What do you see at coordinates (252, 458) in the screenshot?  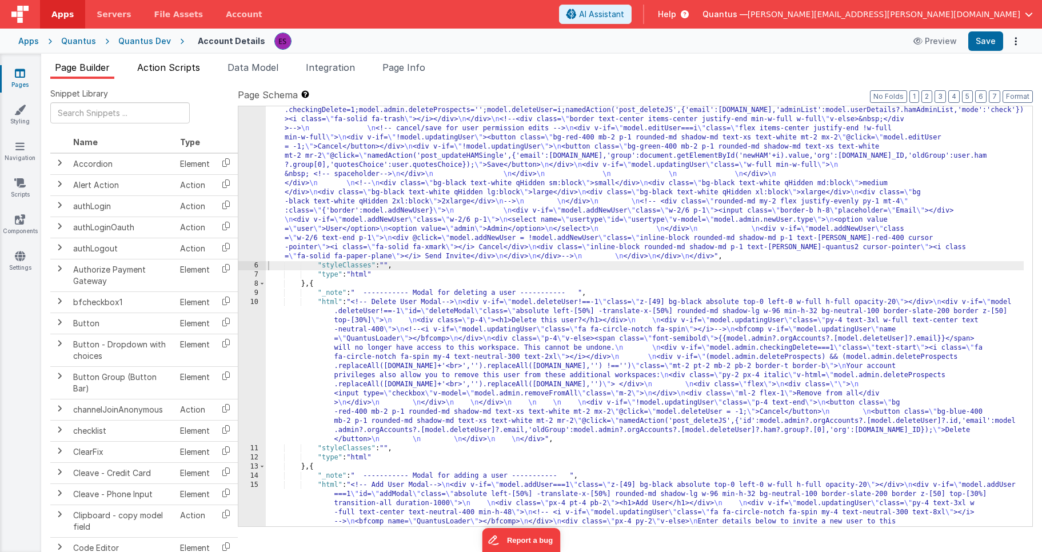 I see `div: 12` at bounding box center [252, 458].